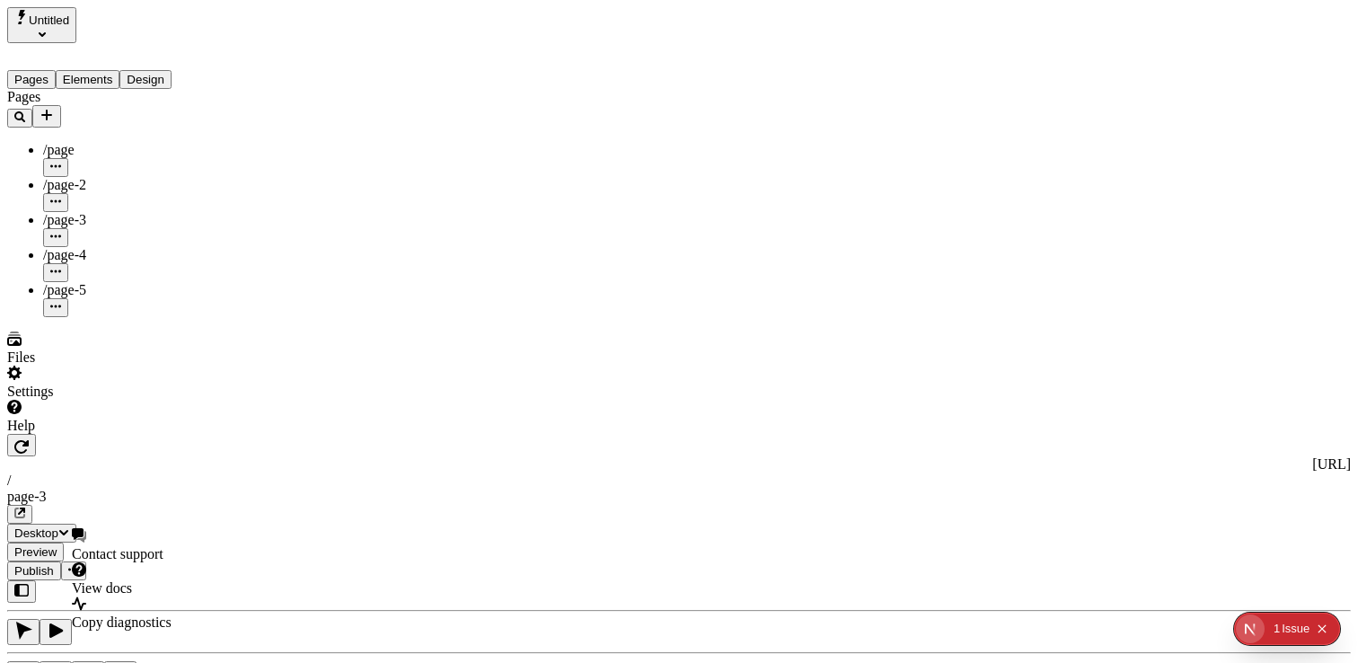 Image resolution: width=1358 pixels, height=663 pixels. What do you see at coordinates (58, 149) in the screenshot?
I see `span: /page` at bounding box center [58, 149].